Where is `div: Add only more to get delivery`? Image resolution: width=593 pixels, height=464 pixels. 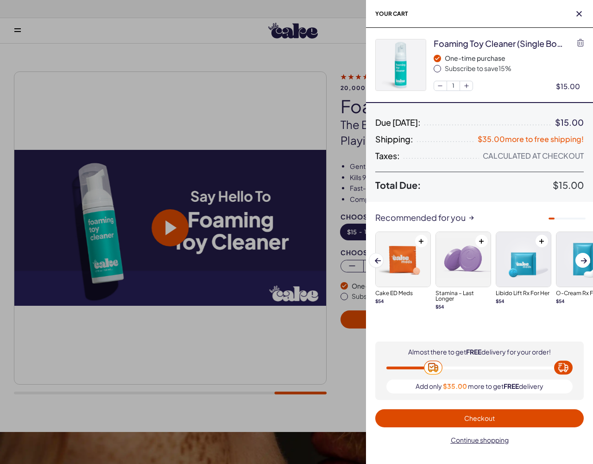 div: Add only more to get delivery is located at coordinates (480, 386).